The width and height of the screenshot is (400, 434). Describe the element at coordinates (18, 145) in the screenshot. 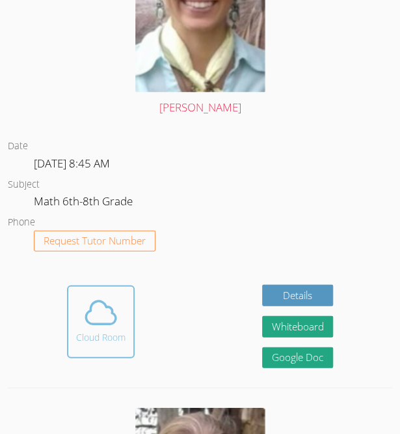

I see `dt: Date` at that location.